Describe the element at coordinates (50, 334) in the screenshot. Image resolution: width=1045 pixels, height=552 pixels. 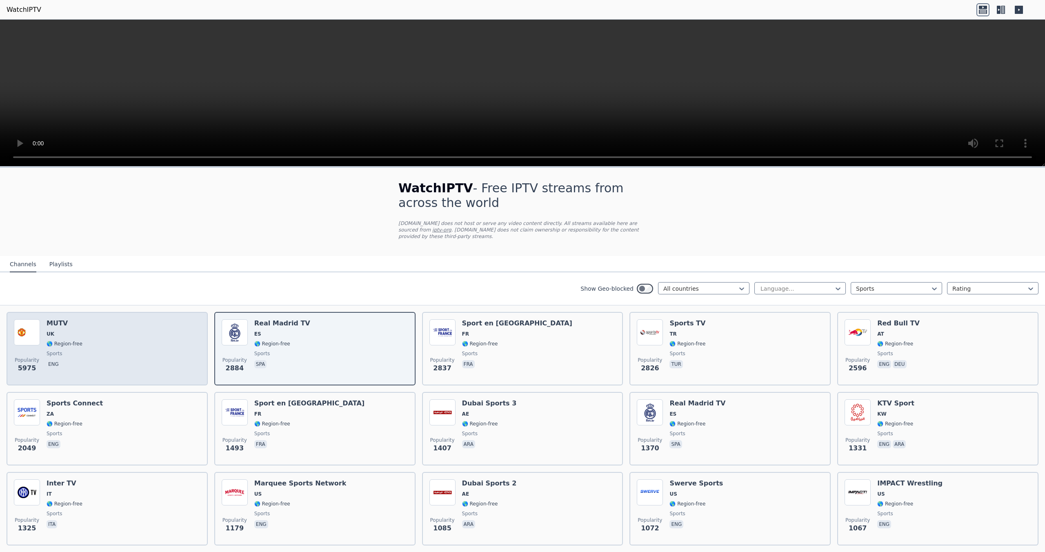
I see `span: UK` at that location.